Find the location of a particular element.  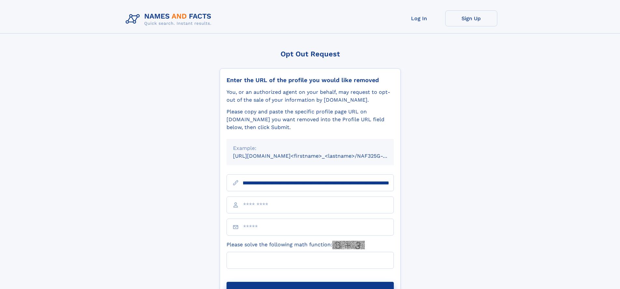

div: Enter the URL of the profile you would like removed is located at coordinates (310, 80).